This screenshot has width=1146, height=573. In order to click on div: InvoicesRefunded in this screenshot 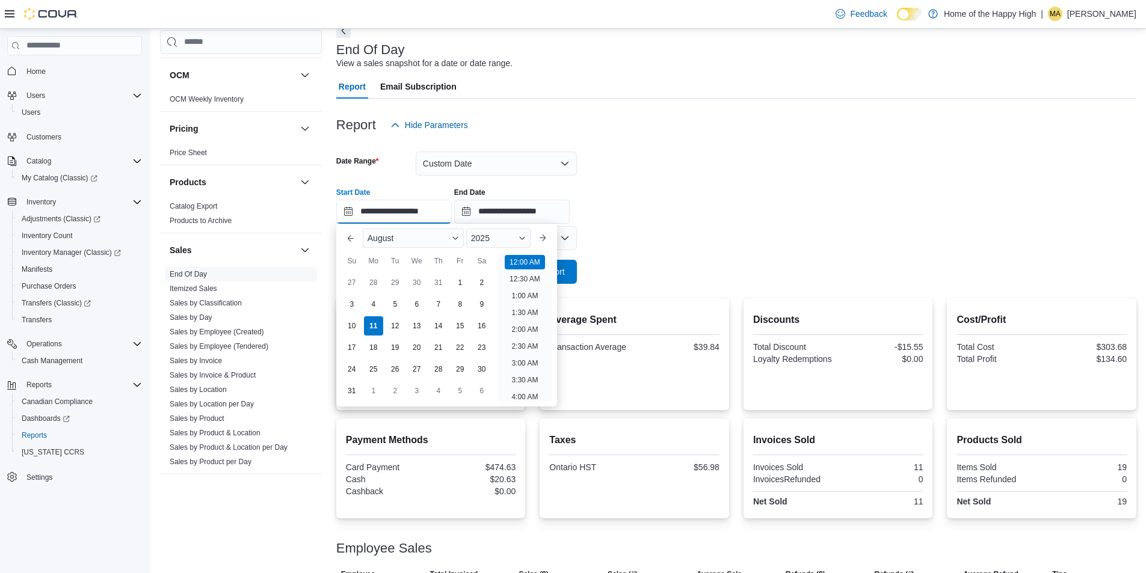, I will do `click(794, 479)`.